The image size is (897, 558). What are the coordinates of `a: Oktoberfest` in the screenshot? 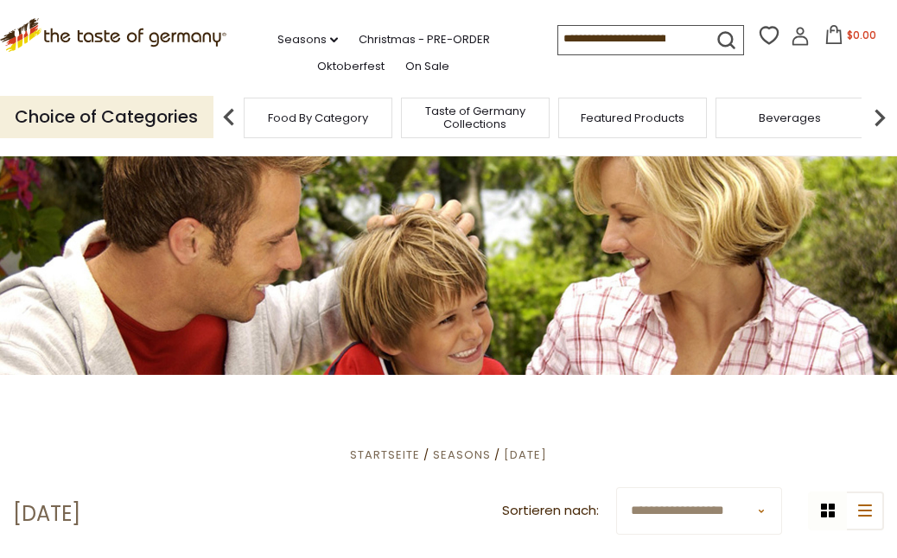 It's located at (351, 67).